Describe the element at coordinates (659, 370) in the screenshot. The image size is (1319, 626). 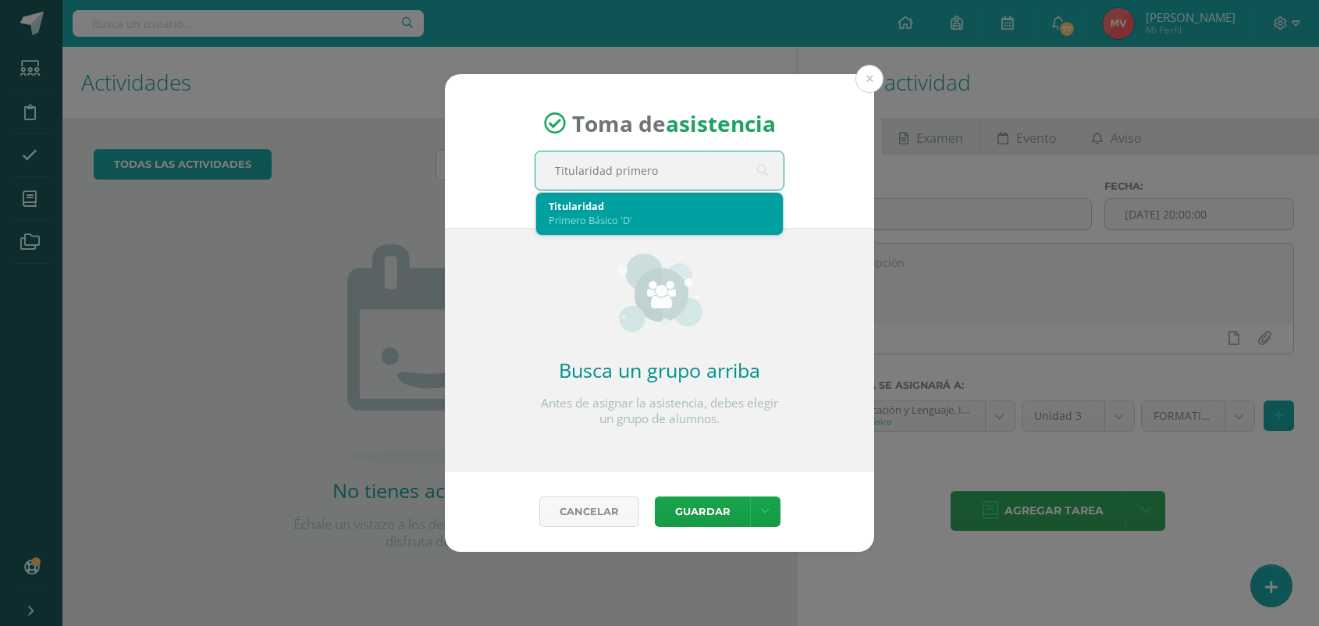
I see `h2: Busca un grupo arriba` at that location.